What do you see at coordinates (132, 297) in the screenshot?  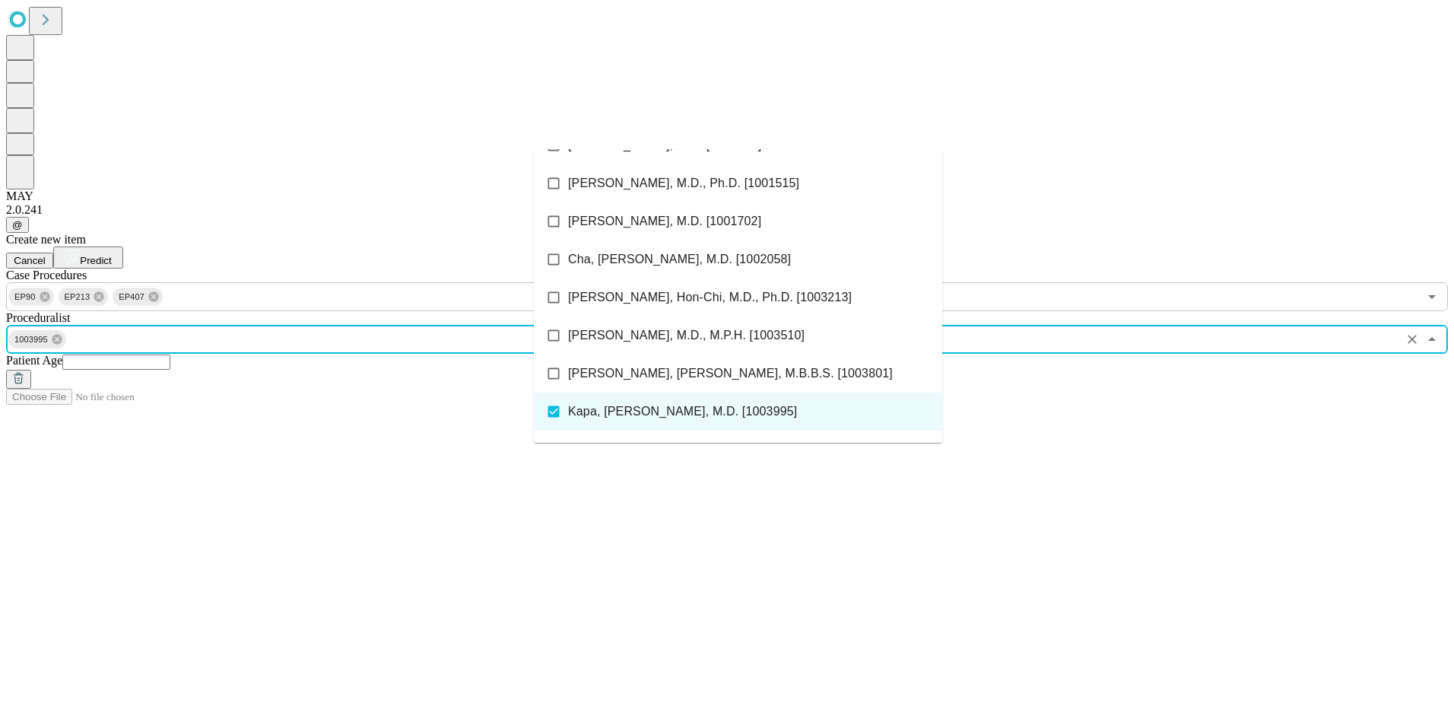 I see `span: EP407` at bounding box center [132, 297].